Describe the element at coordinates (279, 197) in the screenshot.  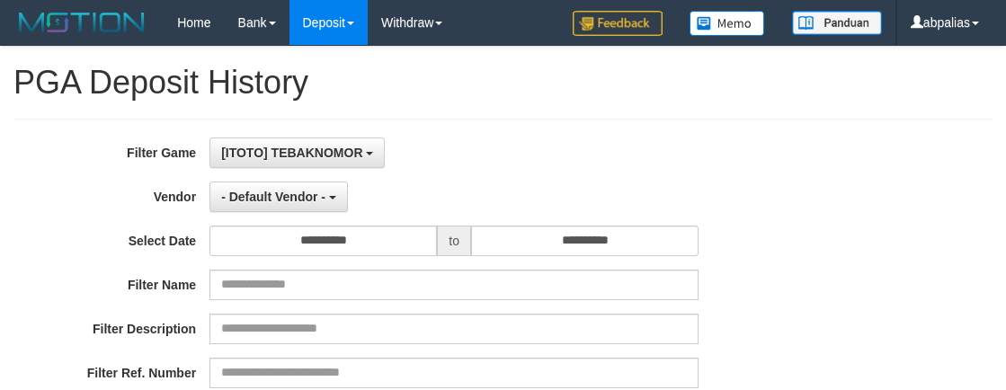
I see `button: - Default Vendor -` at that location.